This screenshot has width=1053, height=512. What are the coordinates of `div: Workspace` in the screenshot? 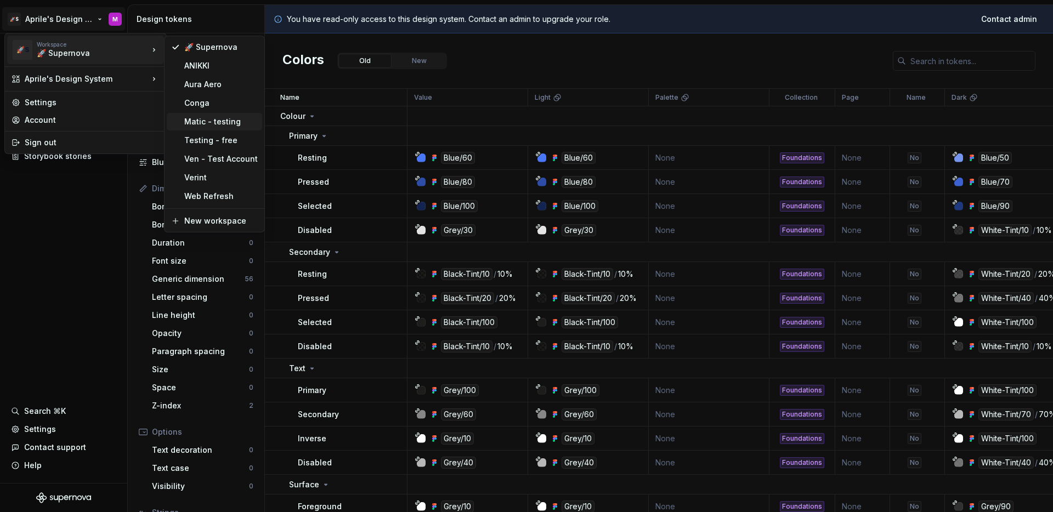 It's located at (93, 44).